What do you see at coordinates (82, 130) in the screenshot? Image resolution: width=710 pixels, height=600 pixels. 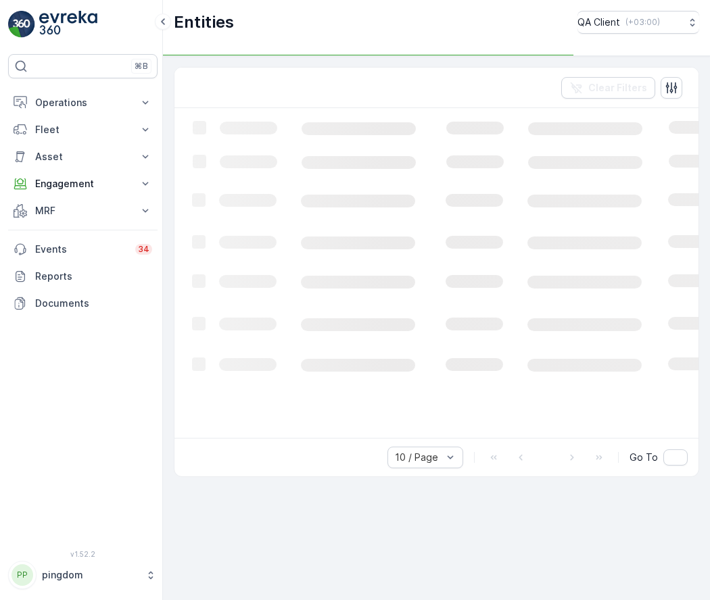 I see `p: Fleet` at bounding box center [82, 130].